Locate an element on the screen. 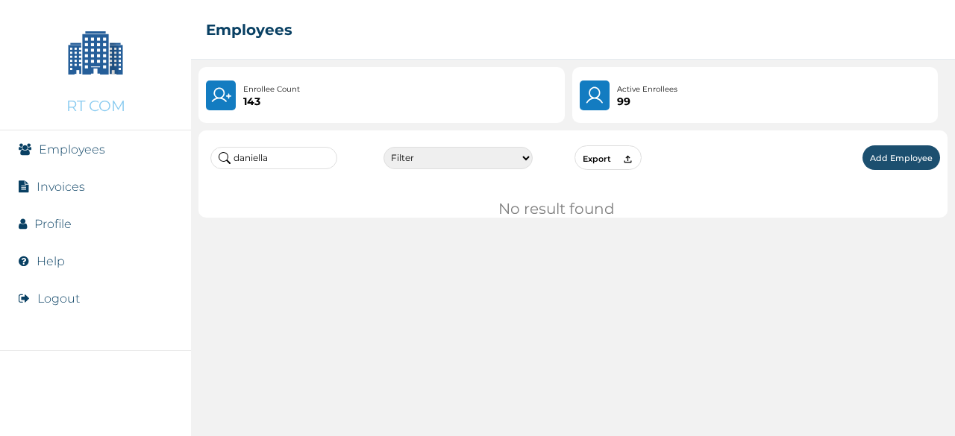 The image size is (955, 436). img: RelianceHMO's Logo is located at coordinates (95, 410).